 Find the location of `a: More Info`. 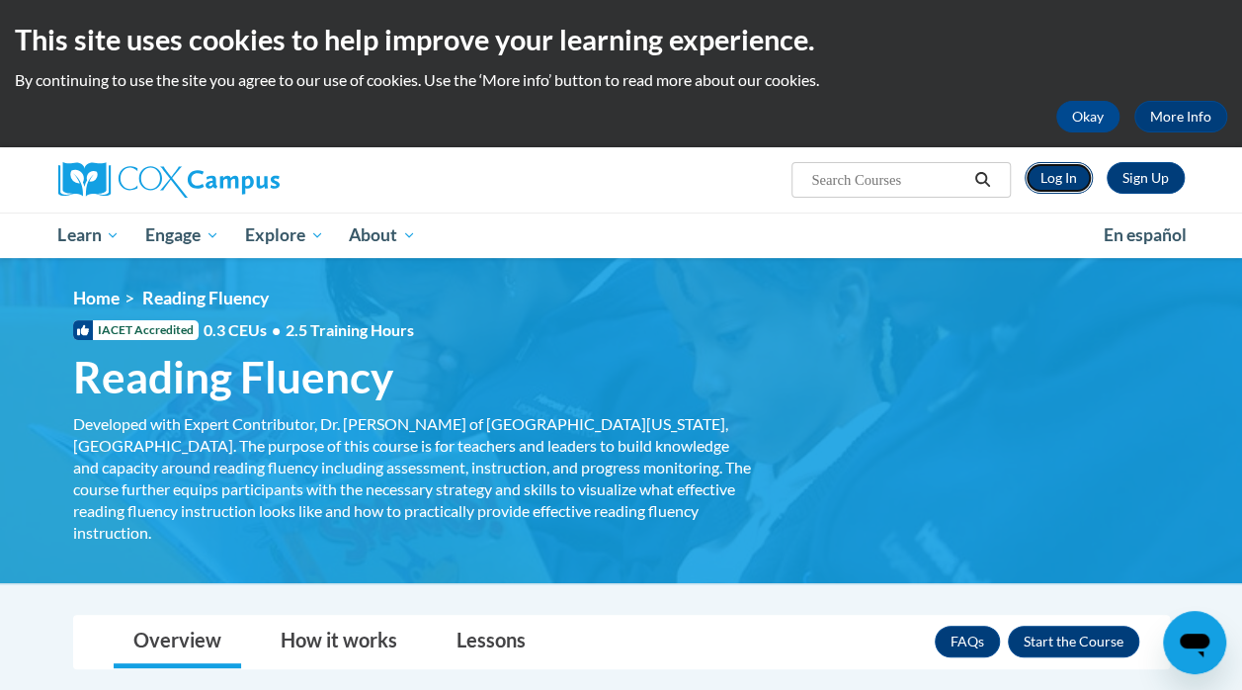

a: More Info is located at coordinates (1181, 117).